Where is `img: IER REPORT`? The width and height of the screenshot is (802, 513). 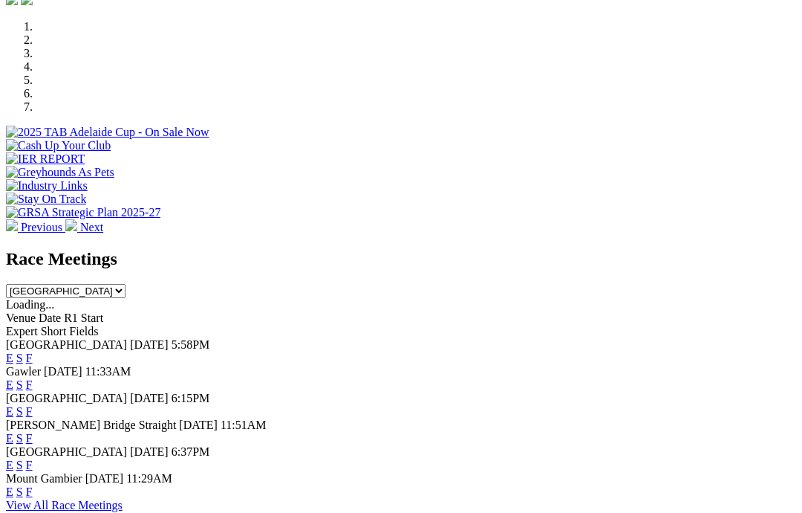
img: IER REPORT is located at coordinates (45, 159).